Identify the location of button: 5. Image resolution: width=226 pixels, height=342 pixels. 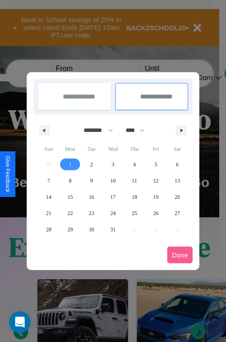
(155, 165).